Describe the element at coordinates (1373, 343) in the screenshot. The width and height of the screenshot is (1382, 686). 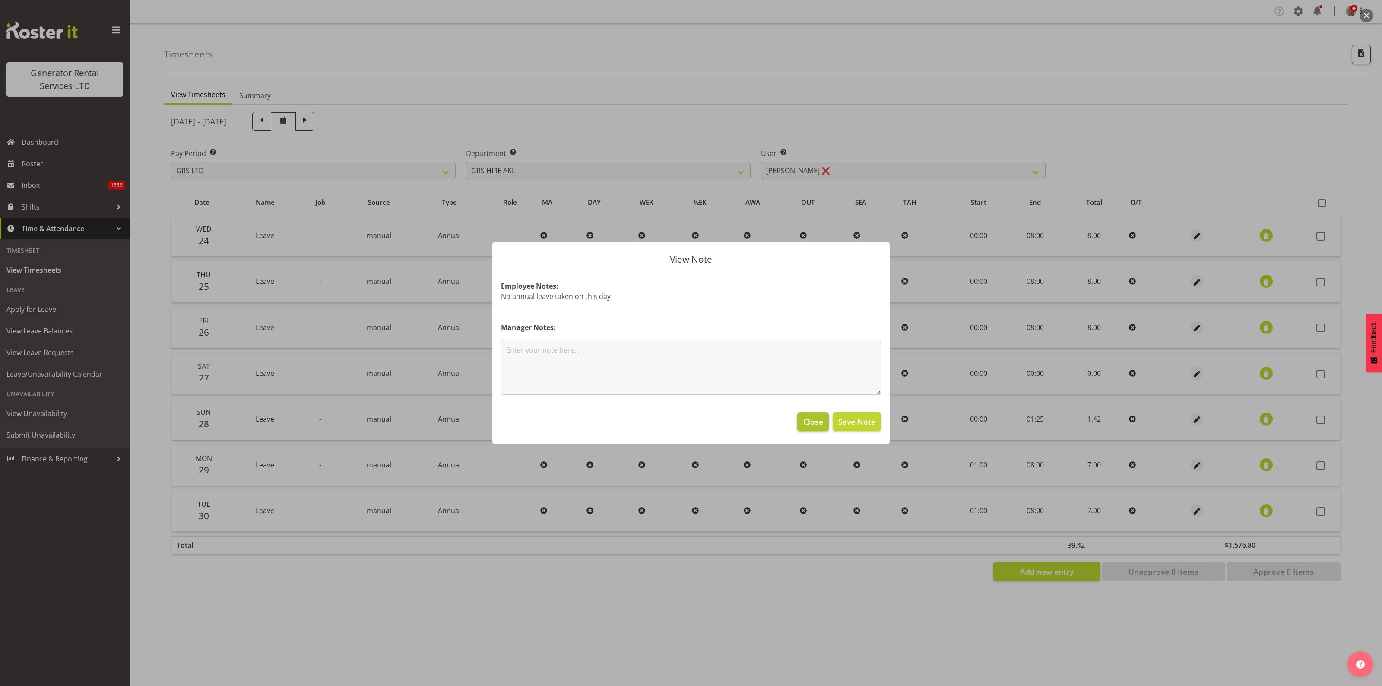
I see `button: Feedback - Show survey` at that location.